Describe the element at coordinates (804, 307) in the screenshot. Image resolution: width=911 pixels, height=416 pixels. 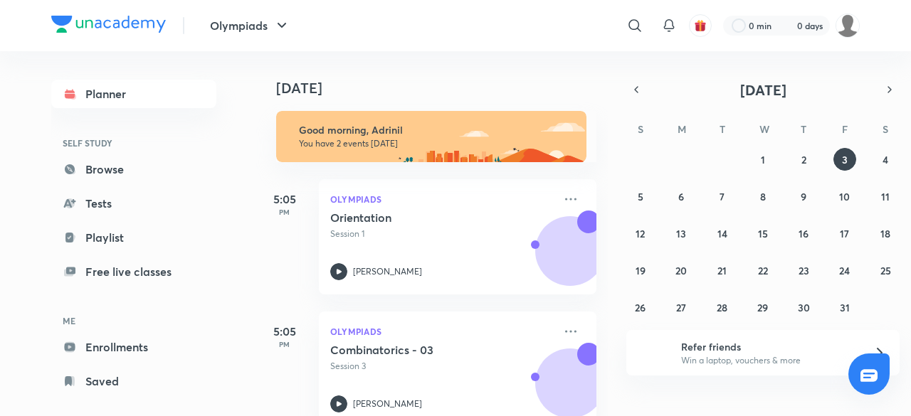
I see `abbr: October 30, 2025` at that location.